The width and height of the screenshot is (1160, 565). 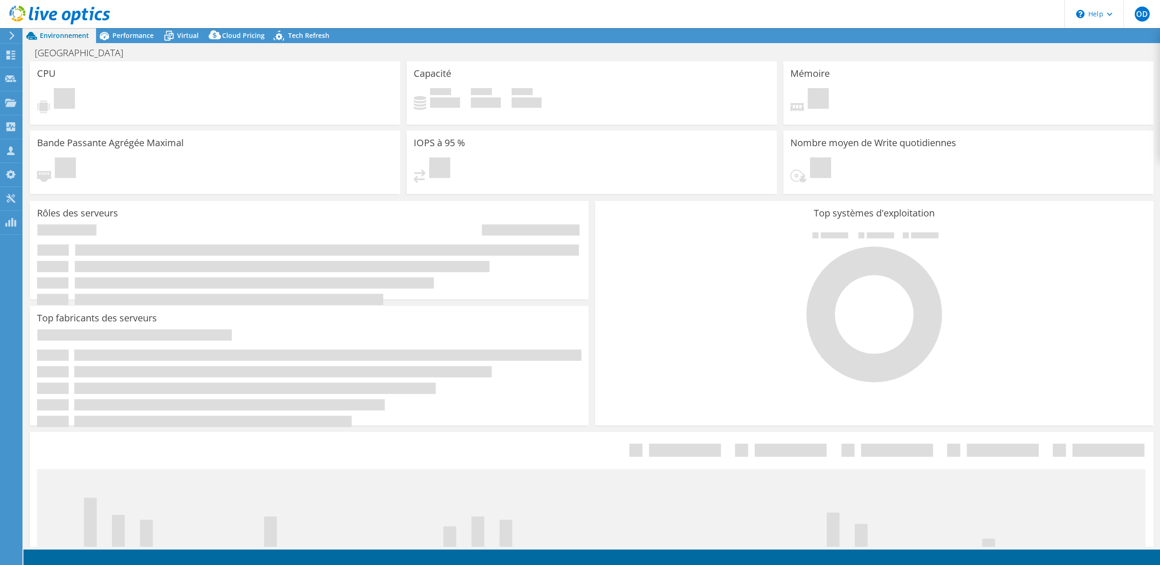 What do you see at coordinates (133, 35) in the screenshot?
I see `span: Performance` at bounding box center [133, 35].